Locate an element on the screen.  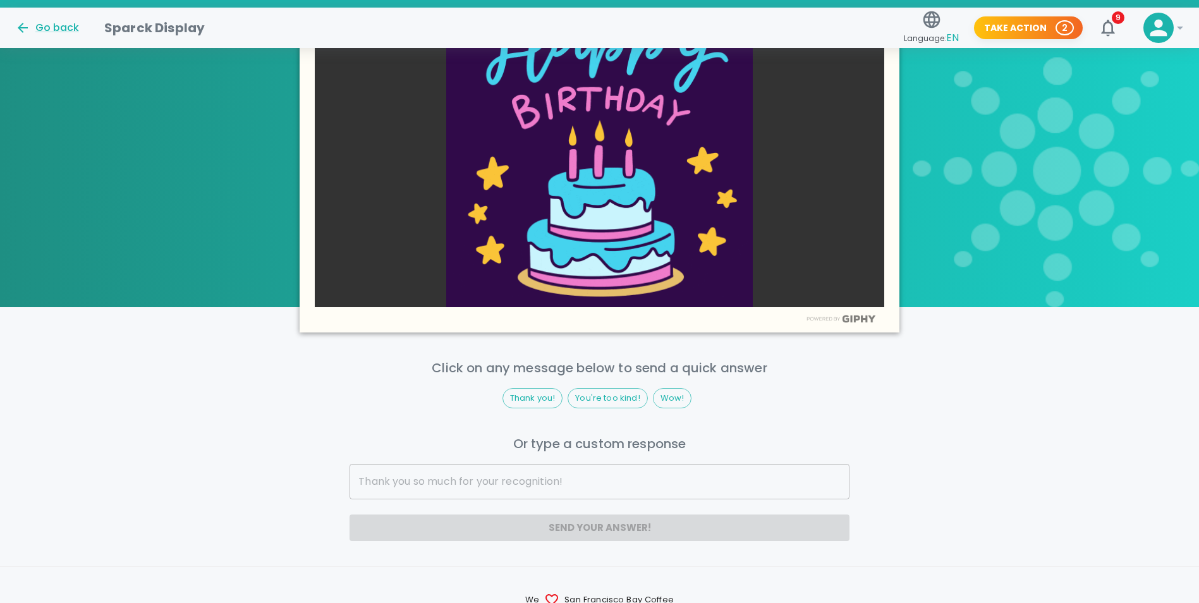
button: 9 is located at coordinates (1108, 28).